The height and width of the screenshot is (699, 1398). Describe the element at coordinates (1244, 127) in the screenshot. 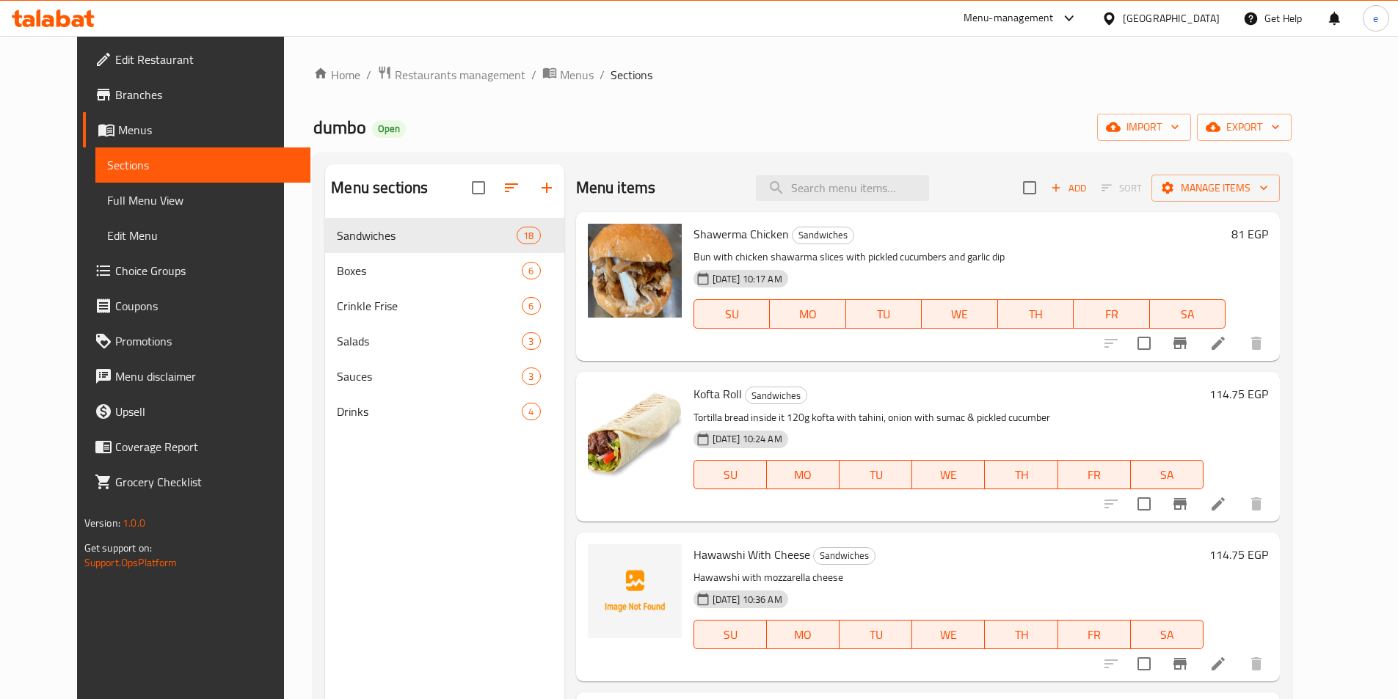

I see `button: export` at that location.